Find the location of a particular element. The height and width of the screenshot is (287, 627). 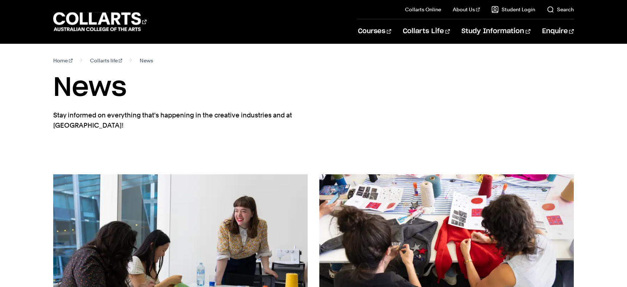

a: Enquire is located at coordinates (558, 31).